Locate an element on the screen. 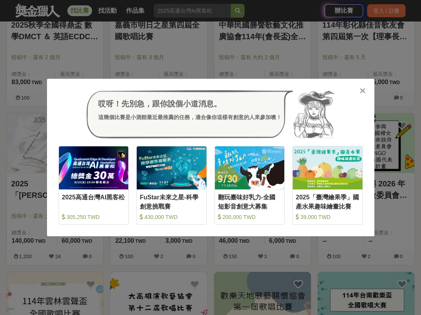 Image resolution: width=421 pixels, height=315 pixels. div: 200,000 TWD is located at coordinates (249, 217).